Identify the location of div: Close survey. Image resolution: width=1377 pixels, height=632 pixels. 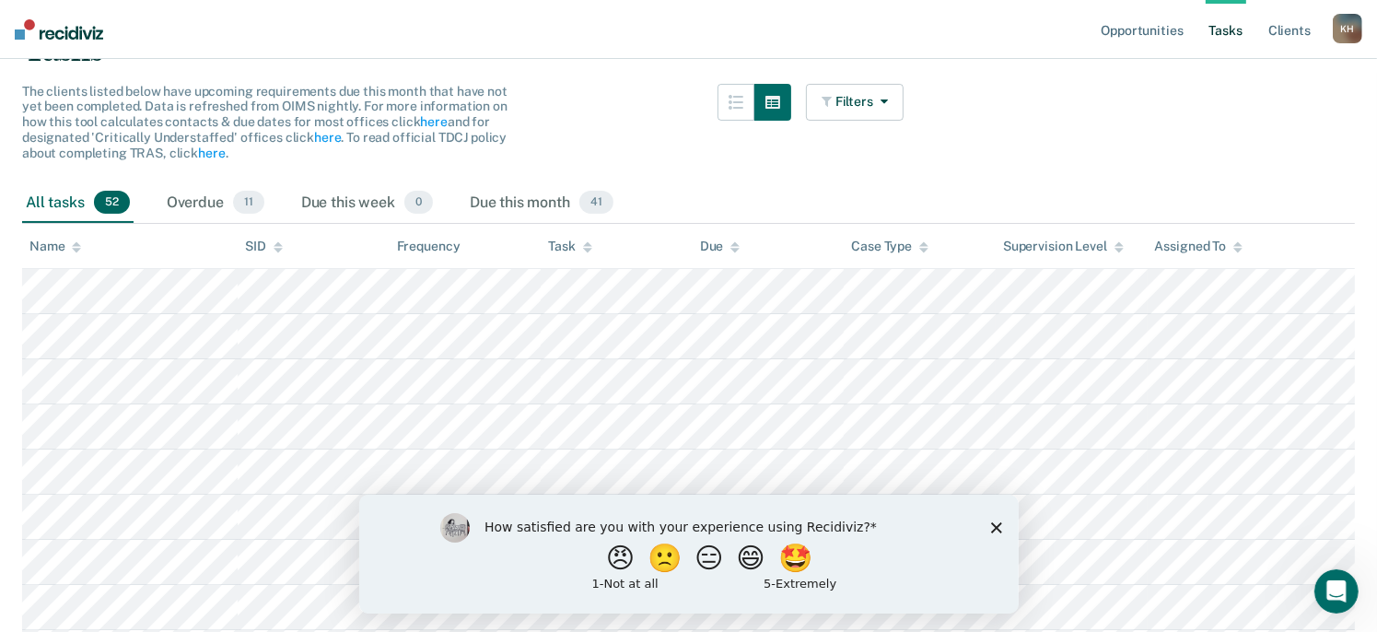
(637, 33).